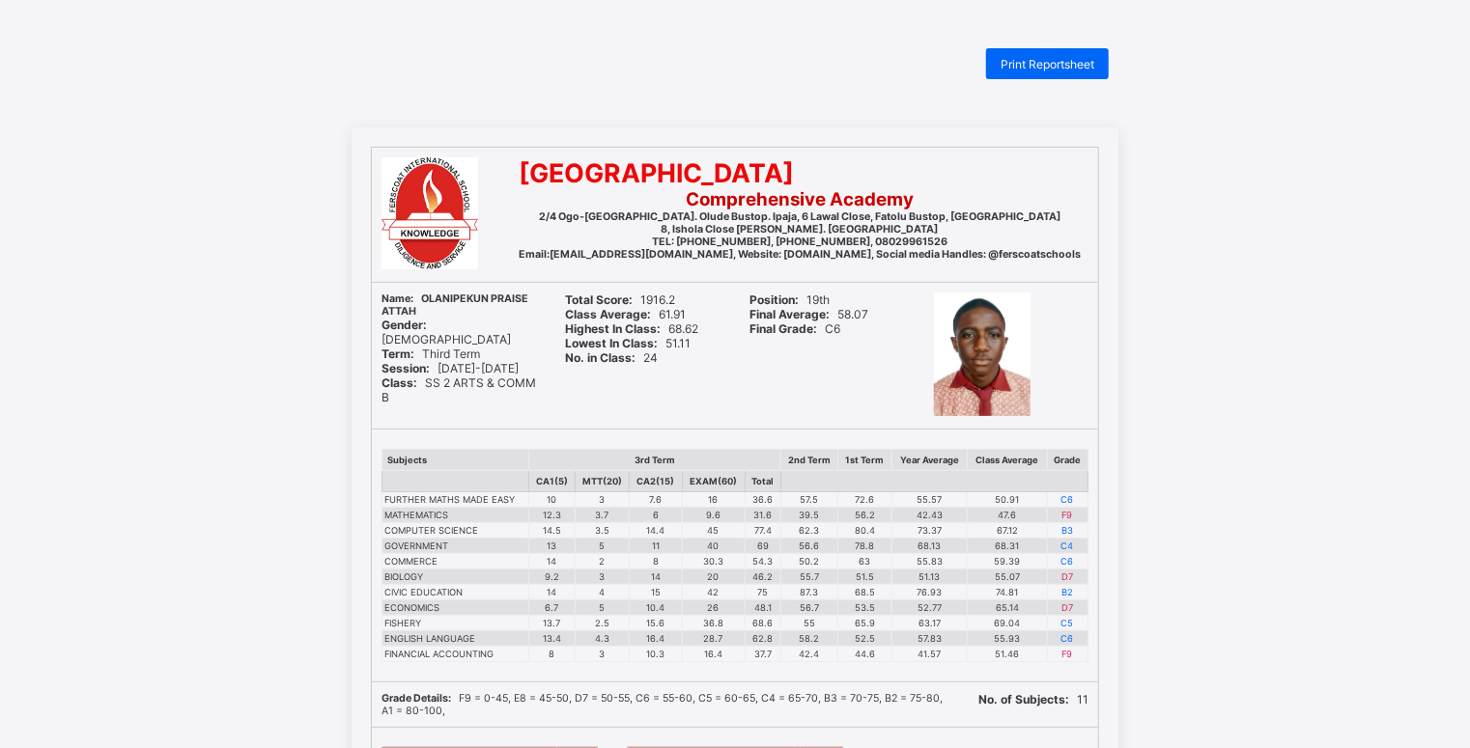 The height and width of the screenshot is (748, 1470). What do you see at coordinates (762, 561) in the screenshot?
I see `td: 54.3` at bounding box center [762, 561].